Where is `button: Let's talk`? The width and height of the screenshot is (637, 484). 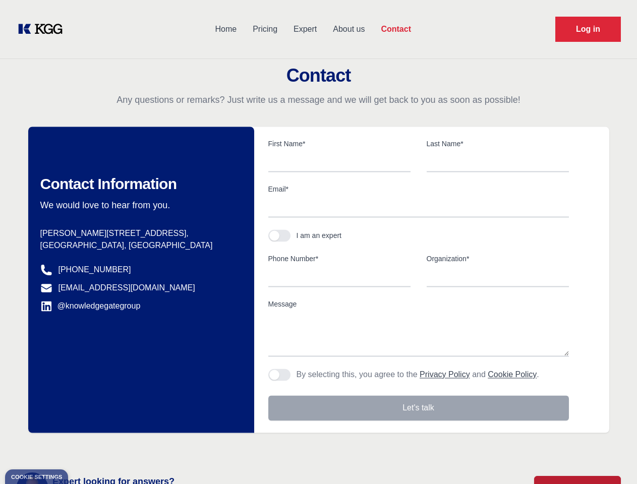
button: Let's talk is located at coordinates (419, 408).